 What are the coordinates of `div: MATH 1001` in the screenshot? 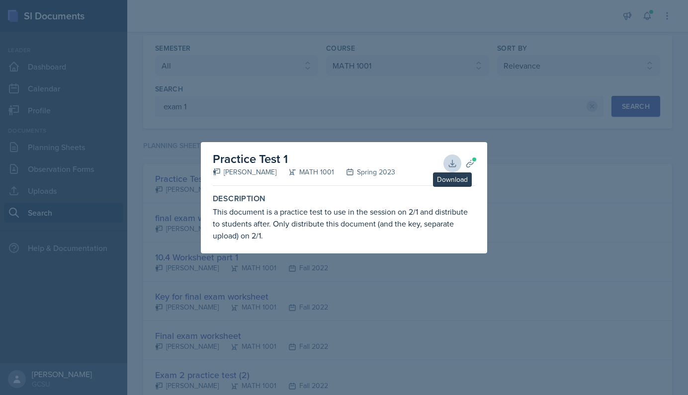 It's located at (305, 172).